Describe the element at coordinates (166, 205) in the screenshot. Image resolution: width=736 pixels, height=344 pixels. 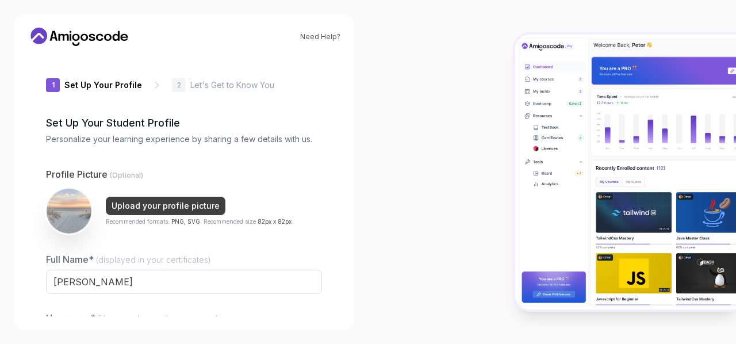
I see `div: Upload your profile picture` at that location.